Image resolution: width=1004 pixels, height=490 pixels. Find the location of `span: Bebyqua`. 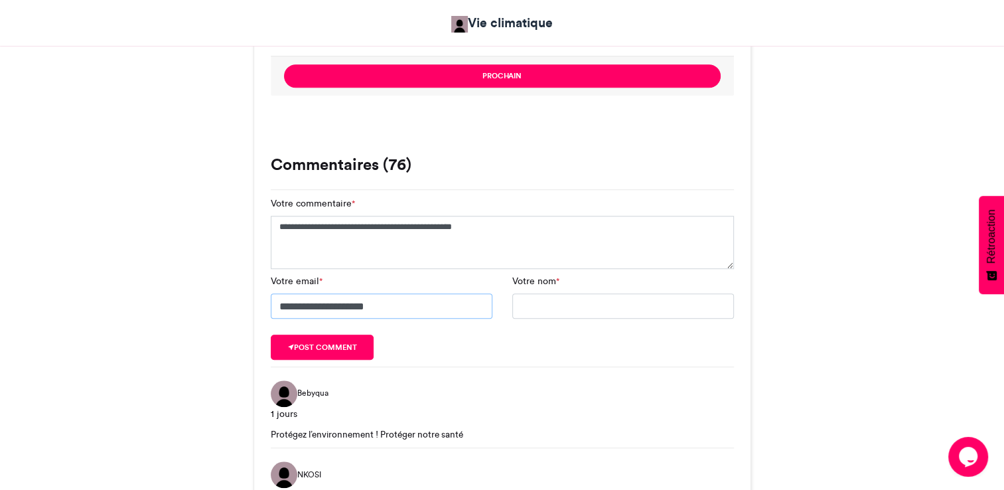

span: Bebyqua is located at coordinates (313, 393).